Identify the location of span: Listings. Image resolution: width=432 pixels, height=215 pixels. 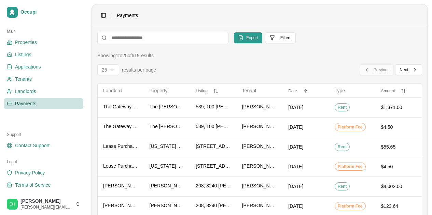
(23, 55).